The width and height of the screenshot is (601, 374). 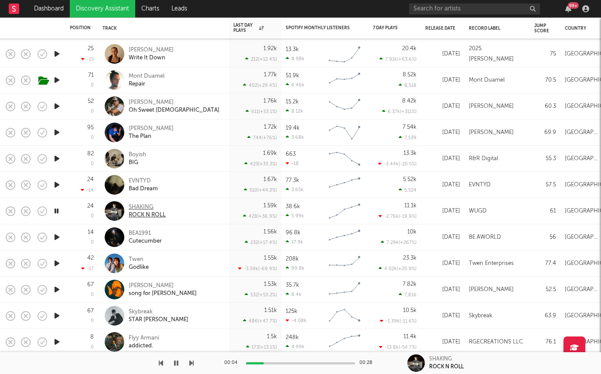 What do you see at coordinates (409, 101) in the screenshot?
I see `div: 8.42k` at bounding box center [409, 101].